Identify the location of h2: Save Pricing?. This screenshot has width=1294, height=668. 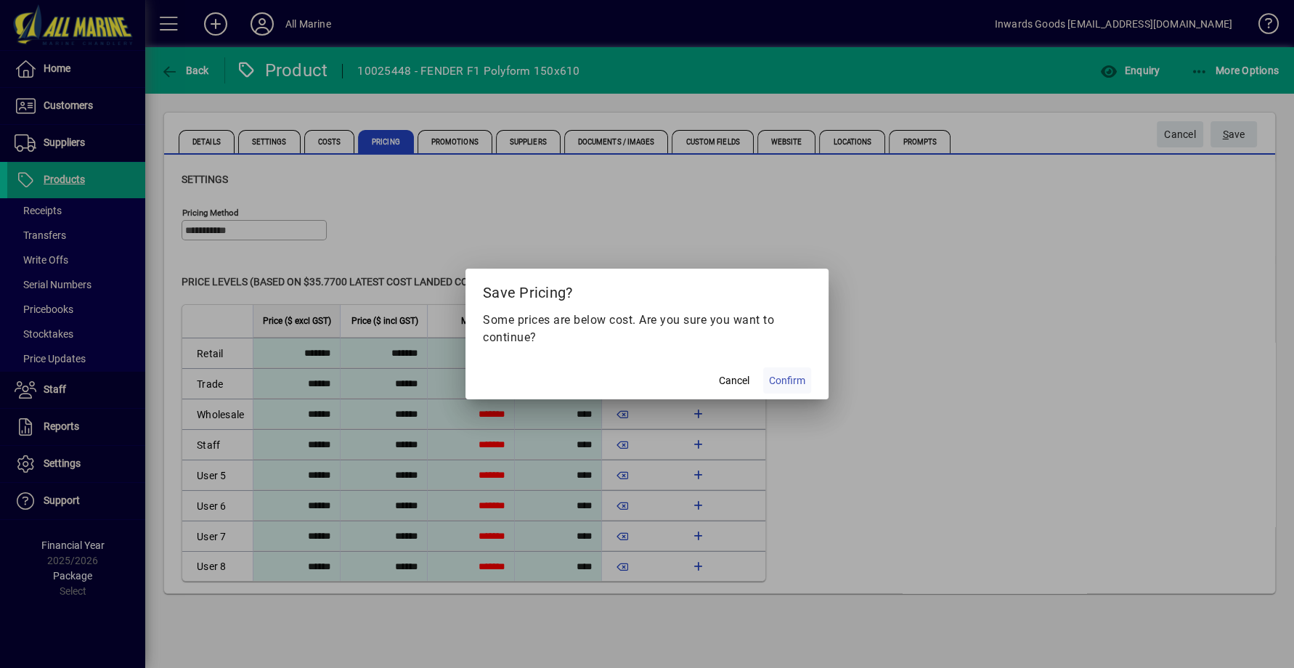
(647, 290).